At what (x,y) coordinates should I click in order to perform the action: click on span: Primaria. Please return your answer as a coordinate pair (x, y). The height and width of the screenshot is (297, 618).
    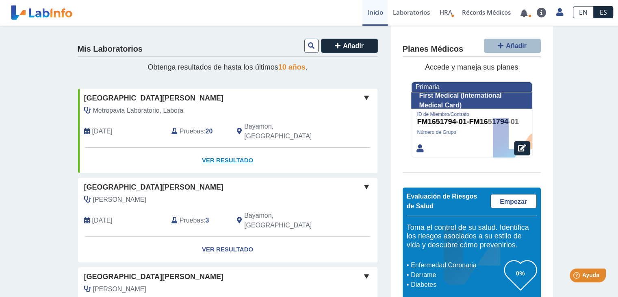
    Looking at the image, I should click on (428, 87).